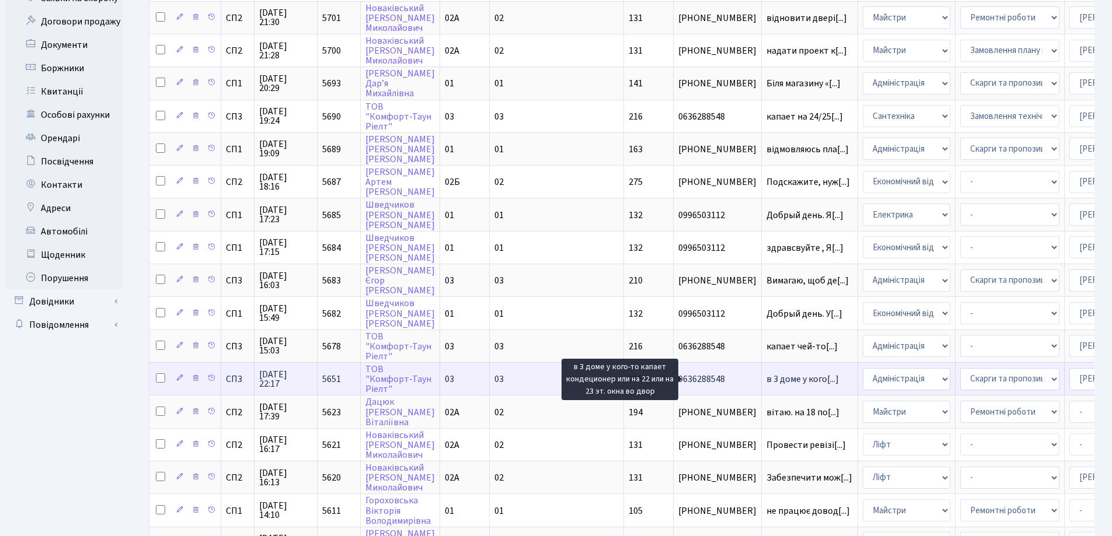  What do you see at coordinates (332, 379) in the screenshot?
I see `span: 5651` at bounding box center [332, 379].